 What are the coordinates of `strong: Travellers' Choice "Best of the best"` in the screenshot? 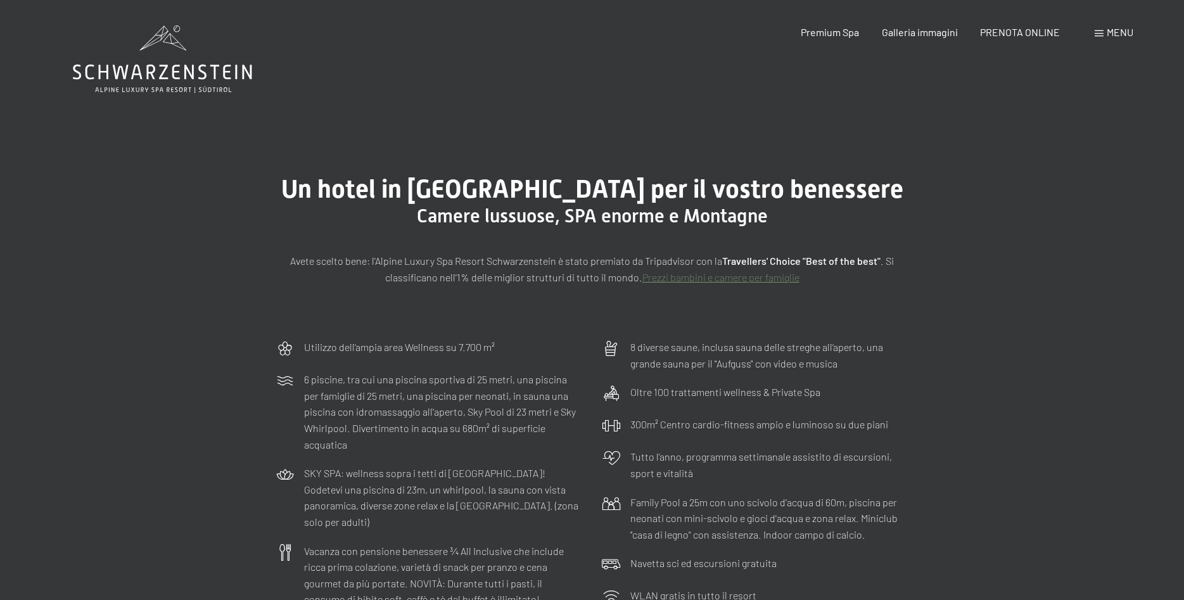 It's located at (802, 260).